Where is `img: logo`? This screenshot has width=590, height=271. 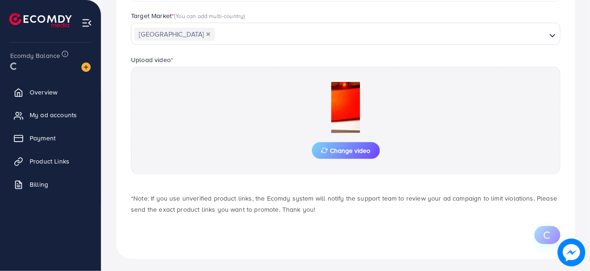 img: logo is located at coordinates (40, 20).